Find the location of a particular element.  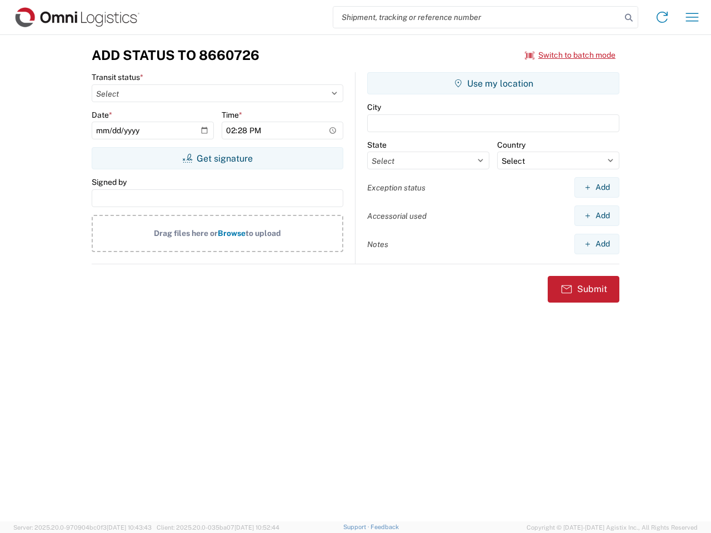

label: City is located at coordinates (374, 107).